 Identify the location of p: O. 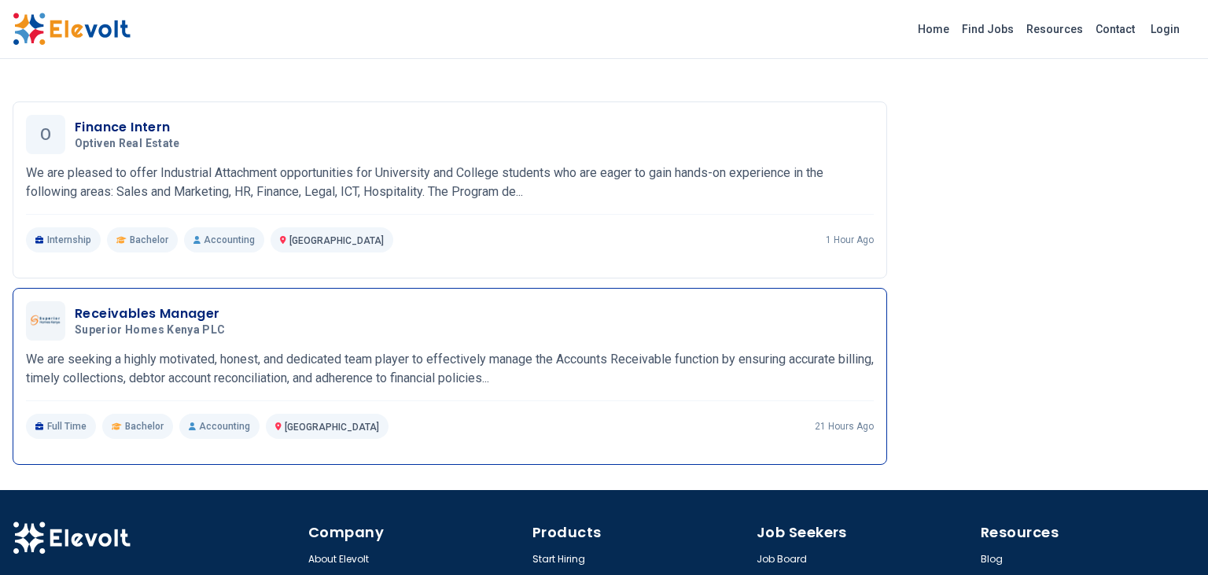
(46, 134).